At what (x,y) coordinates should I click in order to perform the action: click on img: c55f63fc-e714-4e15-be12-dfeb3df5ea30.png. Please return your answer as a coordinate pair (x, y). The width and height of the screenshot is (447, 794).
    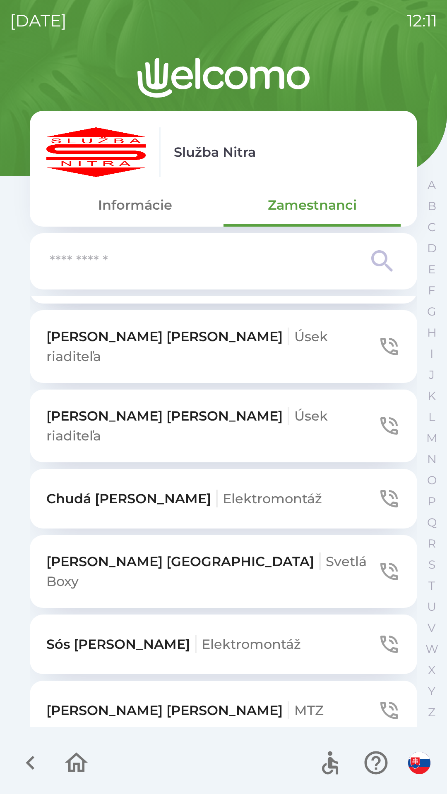
    Looking at the image, I should click on (96, 152).